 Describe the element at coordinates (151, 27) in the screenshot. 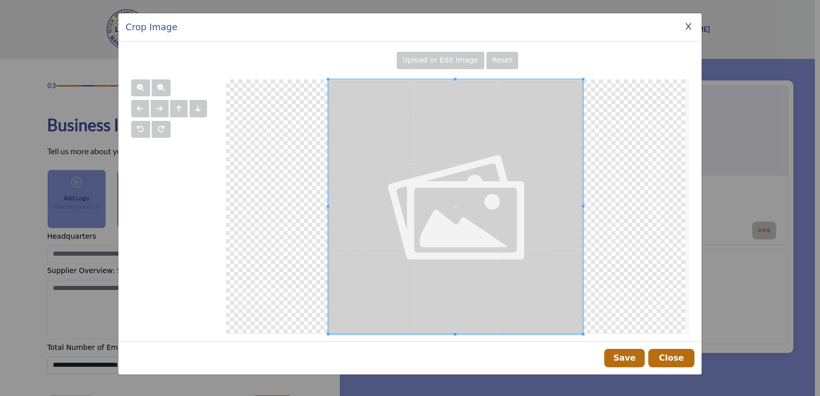

I see `h5: Crop Image` at that location.